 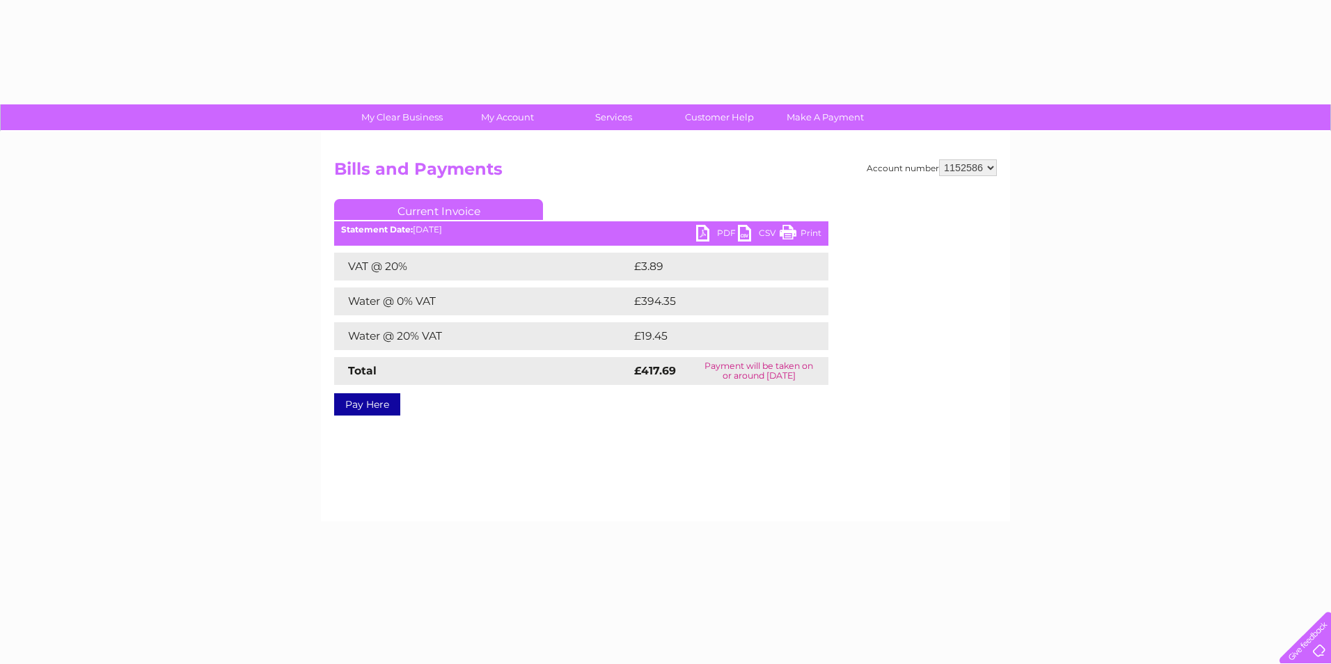 I want to click on a: Services, so click(x=613, y=117).